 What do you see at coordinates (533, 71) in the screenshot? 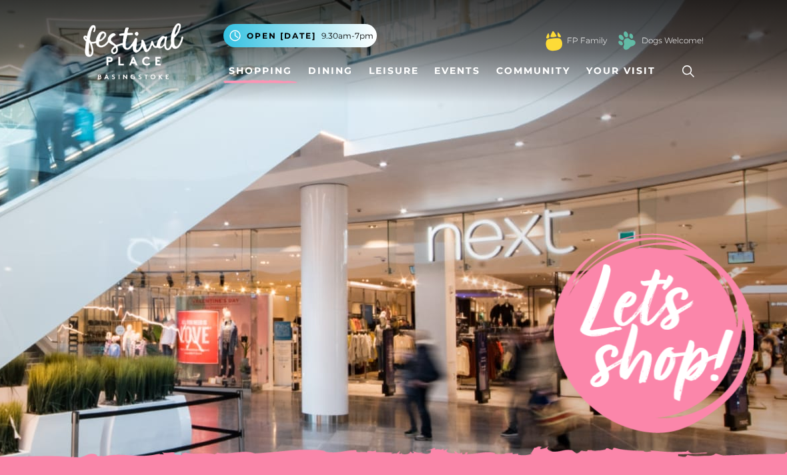
I see `a: Community` at bounding box center [533, 71].